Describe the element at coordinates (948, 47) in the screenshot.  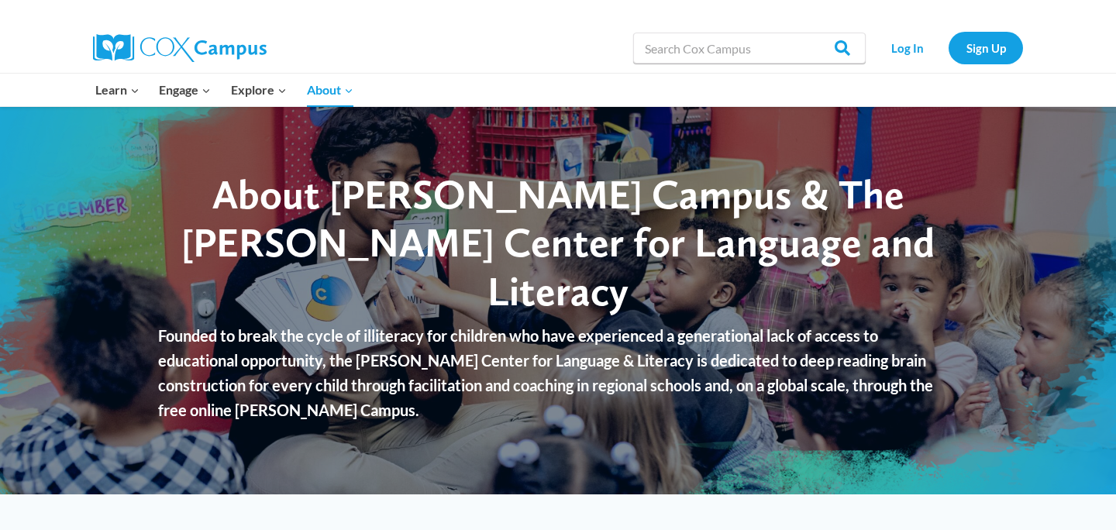
I see `nav: Secondary Navigation` at that location.